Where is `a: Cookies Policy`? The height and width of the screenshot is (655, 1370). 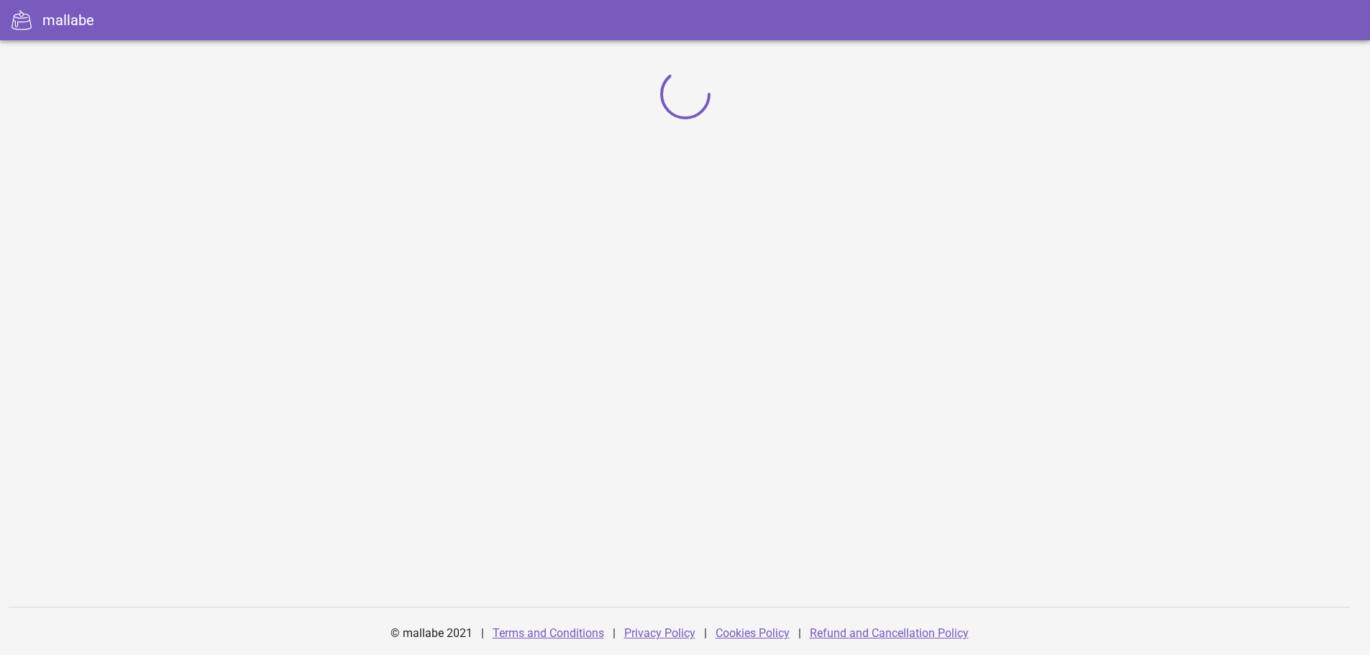
a: Cookies Policy is located at coordinates (752, 633).